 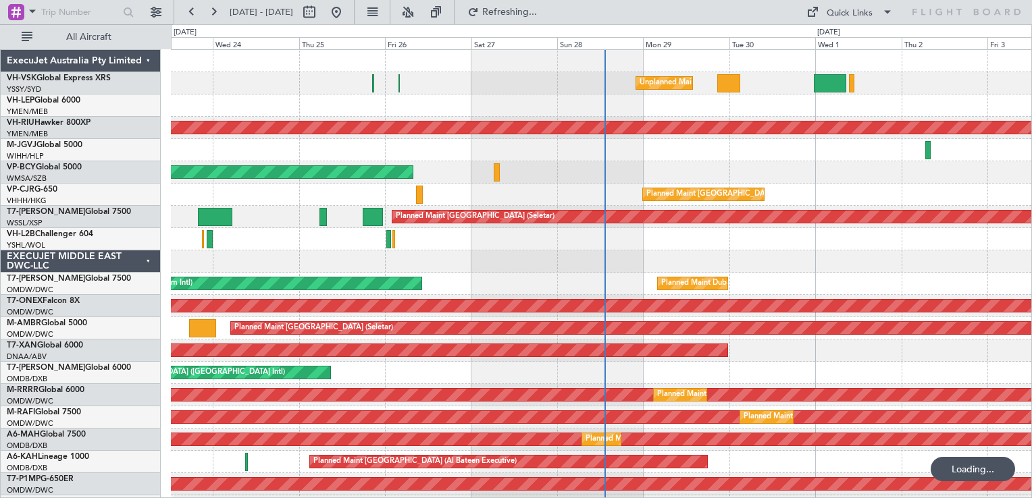 What do you see at coordinates (849, 12) in the screenshot?
I see `button: Quick Links` at bounding box center [849, 12].